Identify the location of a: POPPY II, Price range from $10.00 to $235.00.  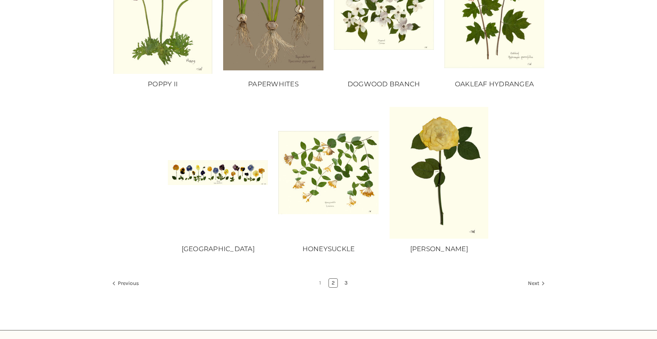
(163, 84).